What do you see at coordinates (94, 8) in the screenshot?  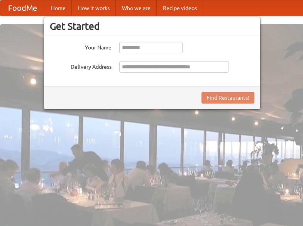 I see `a: How it works` at bounding box center [94, 8].